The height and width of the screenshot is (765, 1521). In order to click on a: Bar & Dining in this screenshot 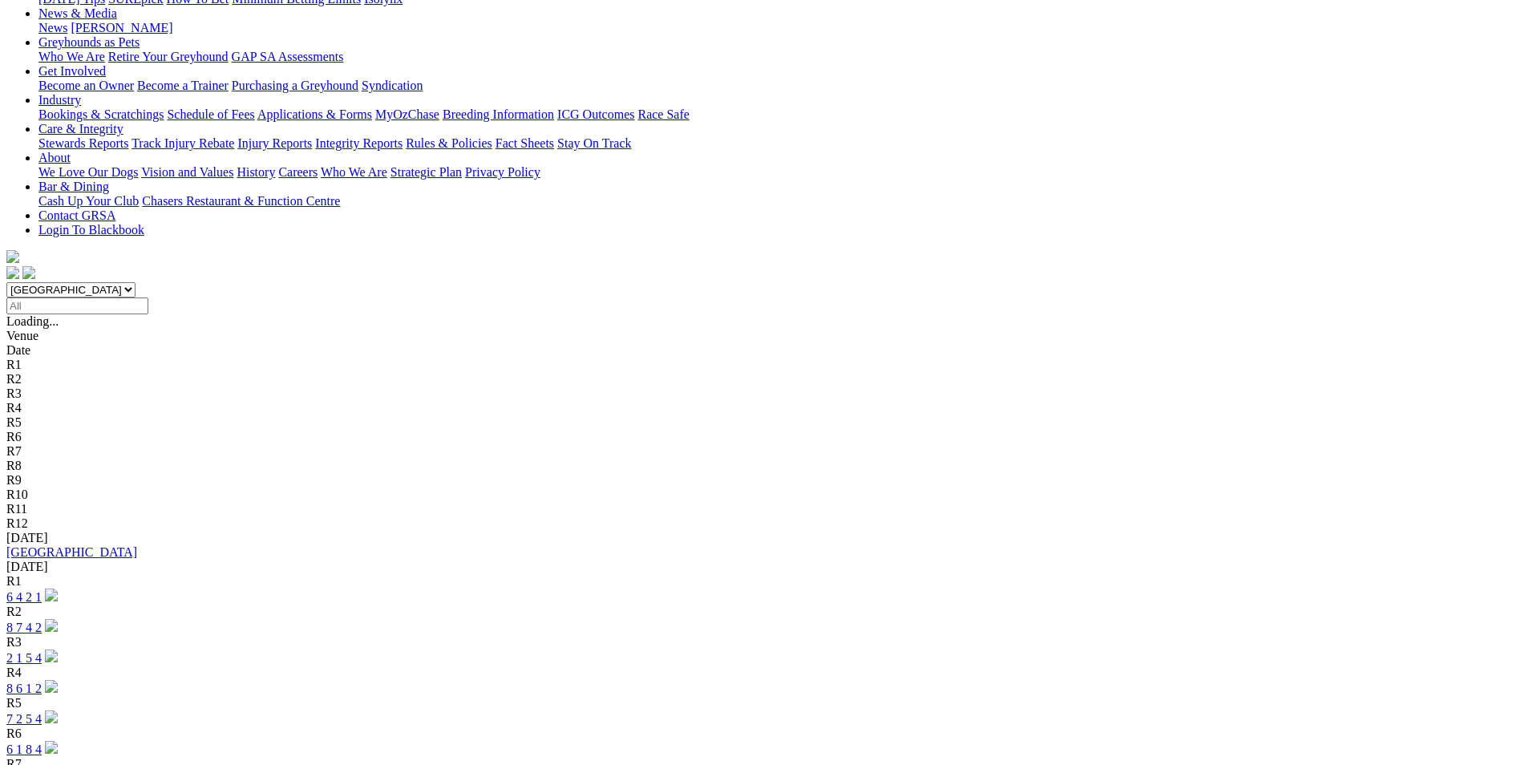, I will do `click(74, 186)`.